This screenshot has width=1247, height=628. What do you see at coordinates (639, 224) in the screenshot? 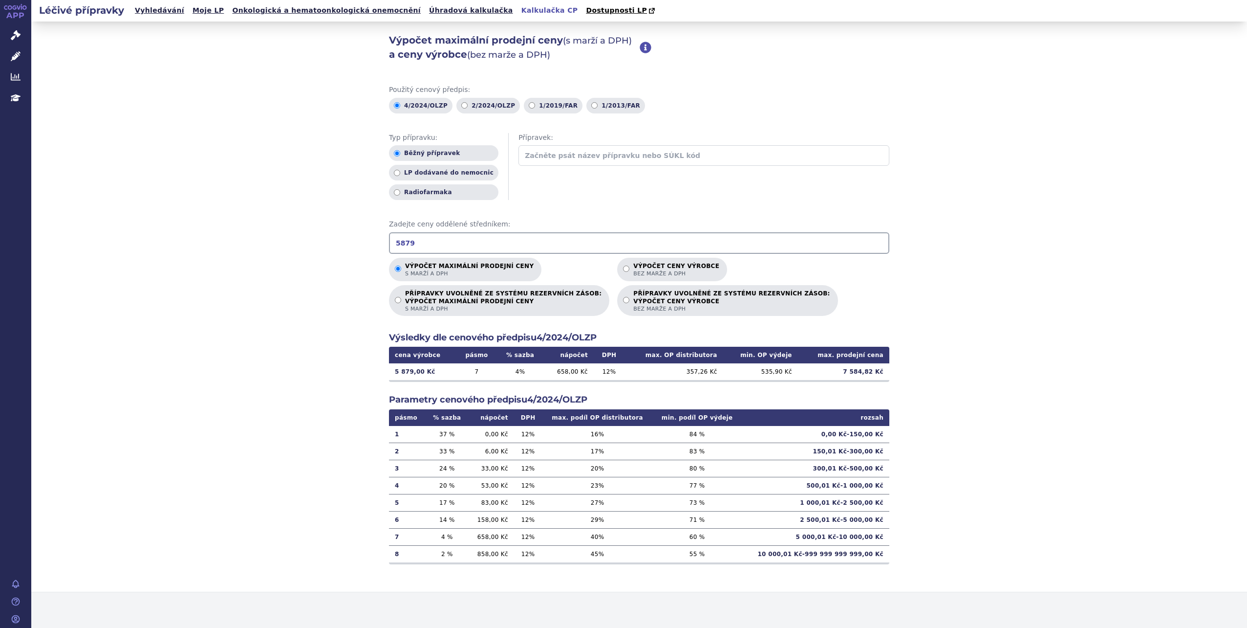
I see `span: Zadejte ceny oddělené středníkem:` at bounding box center [639, 224].